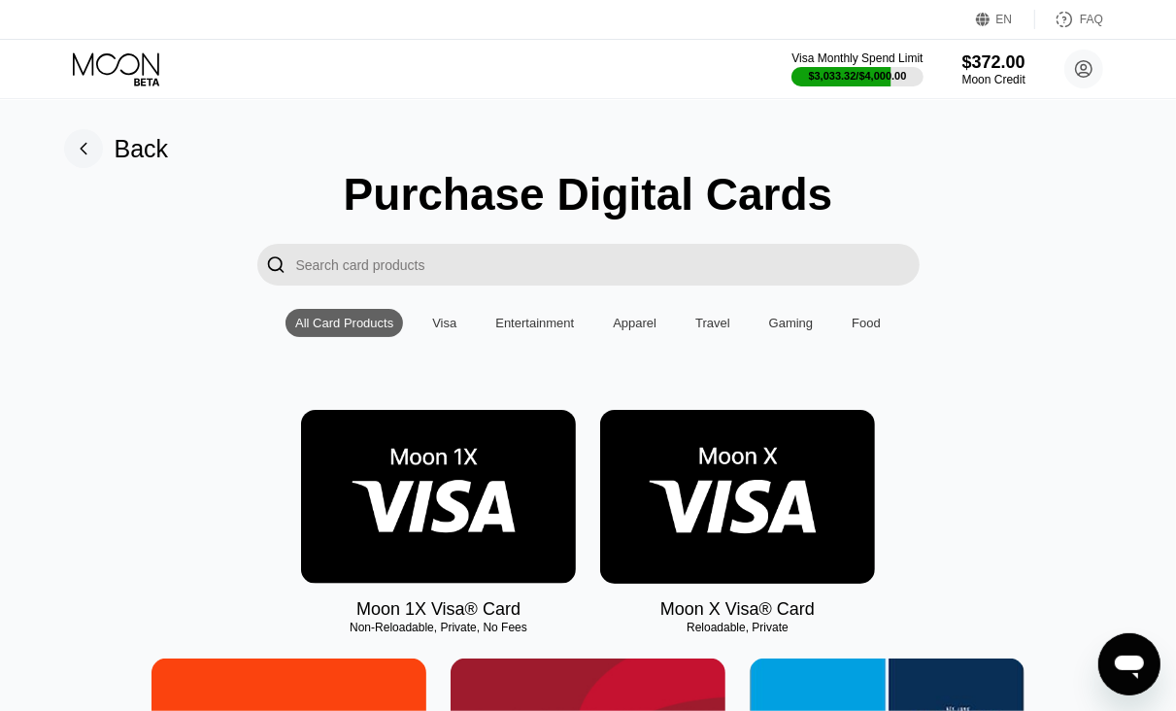  What do you see at coordinates (737, 609) in the screenshot?
I see `div: Moon X Visa® Card` at bounding box center [737, 609].